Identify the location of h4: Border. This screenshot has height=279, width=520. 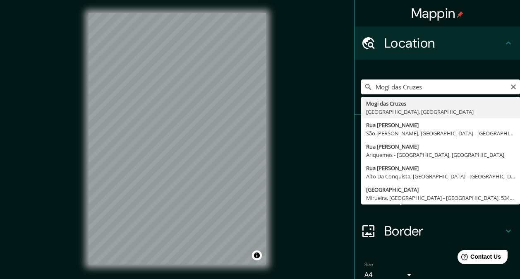
(443, 231).